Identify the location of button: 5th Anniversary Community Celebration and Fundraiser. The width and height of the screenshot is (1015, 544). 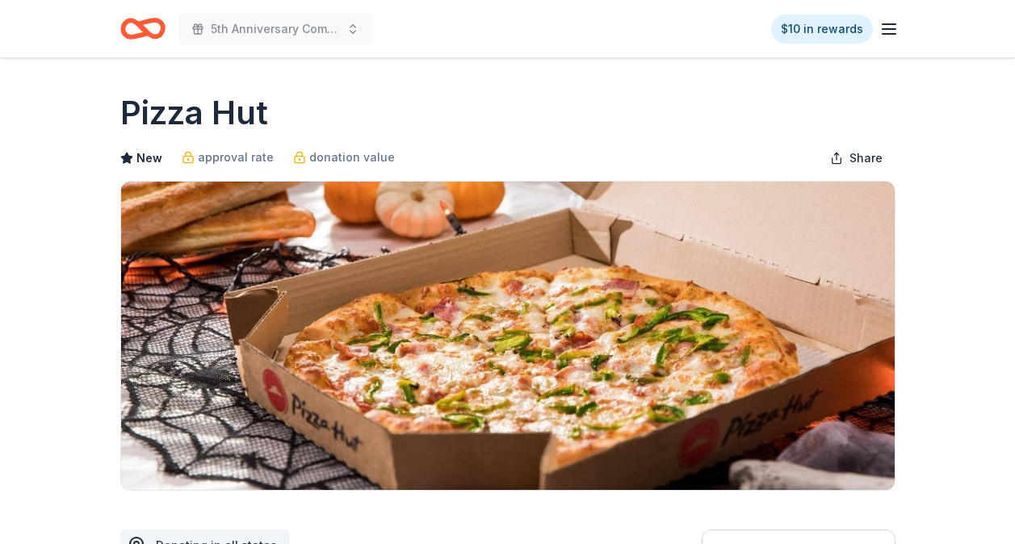
(275, 29).